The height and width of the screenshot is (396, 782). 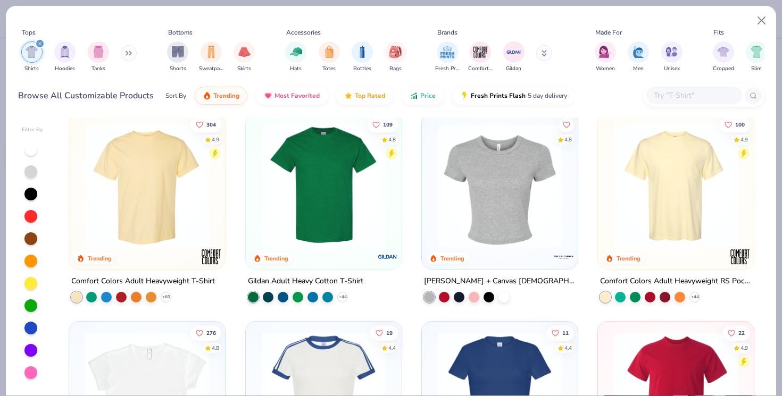 What do you see at coordinates (143, 281) in the screenshot?
I see `div: Comfort Colors Adult Heavyweight T-Shirt` at bounding box center [143, 281].